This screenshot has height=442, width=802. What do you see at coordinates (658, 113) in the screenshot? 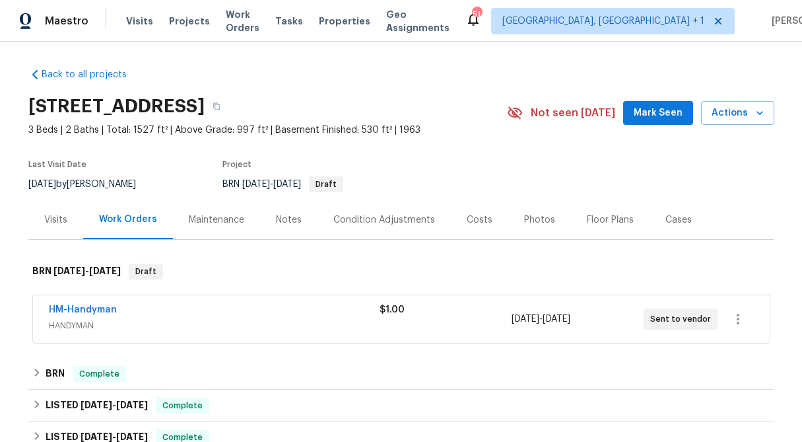
I see `button: Mark Seen` at bounding box center [658, 113].